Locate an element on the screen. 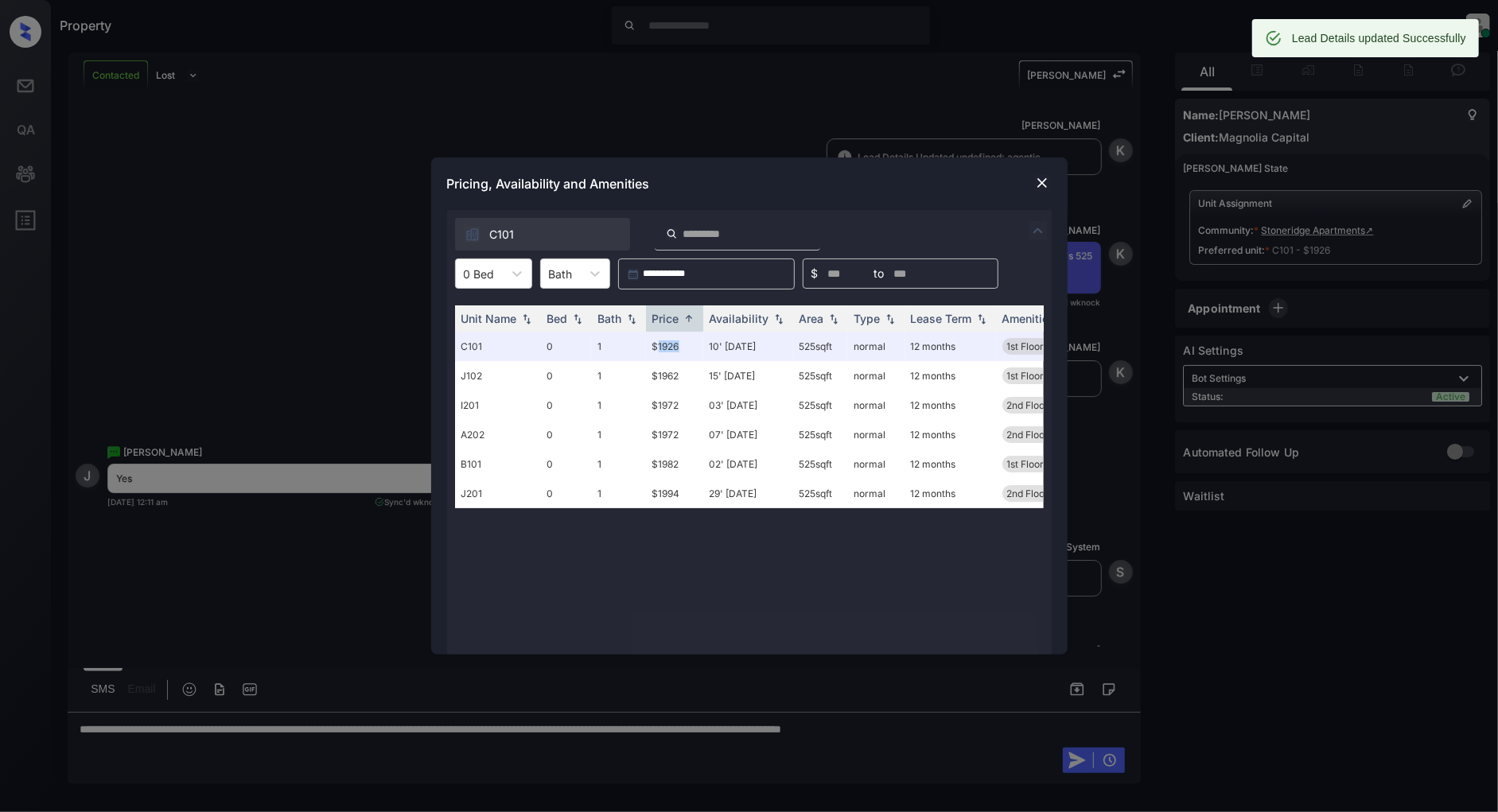 This screenshot has height=812, width=1498. td: $1994 is located at coordinates (675, 493).